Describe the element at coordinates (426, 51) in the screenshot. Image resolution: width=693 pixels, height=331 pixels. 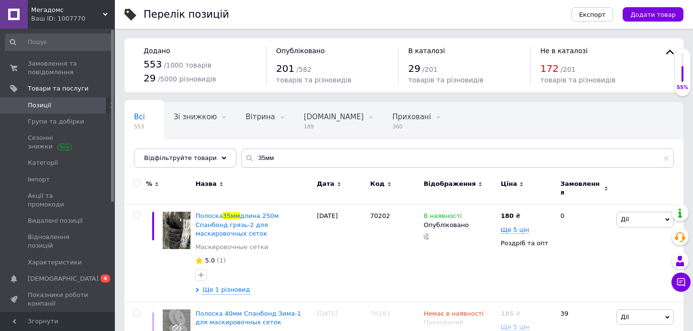
I see `span: В каталозі` at that location.